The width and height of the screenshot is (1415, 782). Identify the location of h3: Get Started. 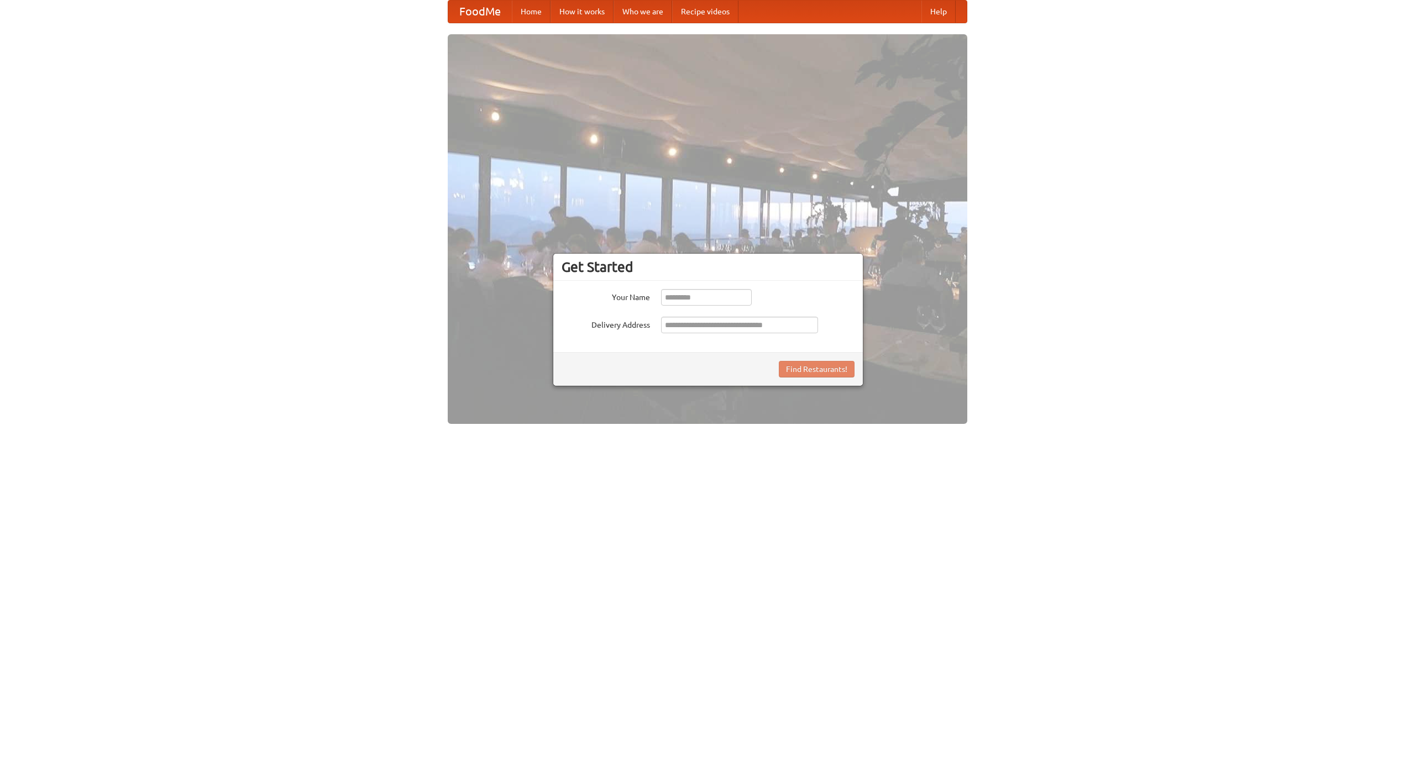
(708, 267).